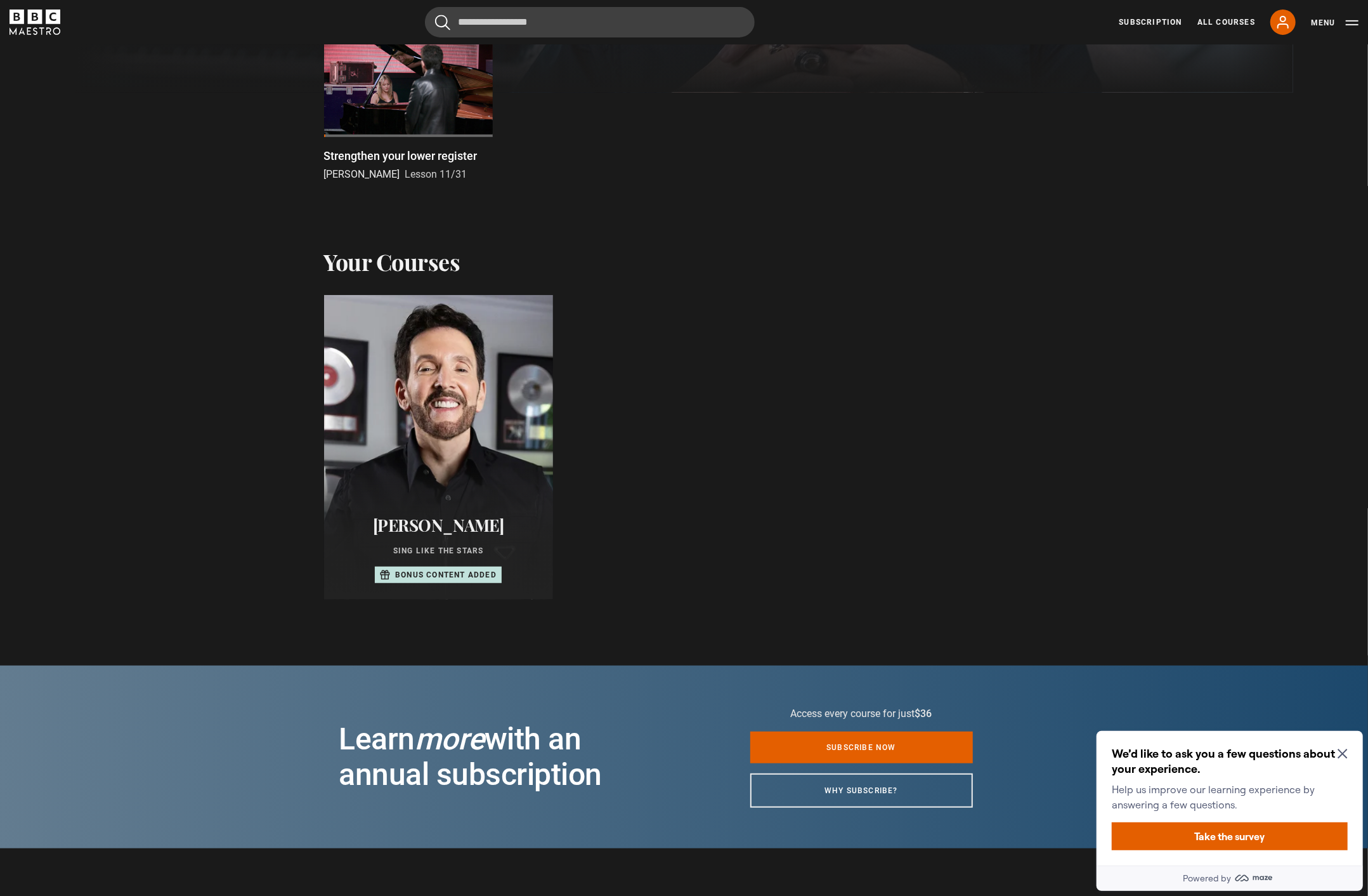  I want to click on button: Toggle navigation, so click(1334, 23).